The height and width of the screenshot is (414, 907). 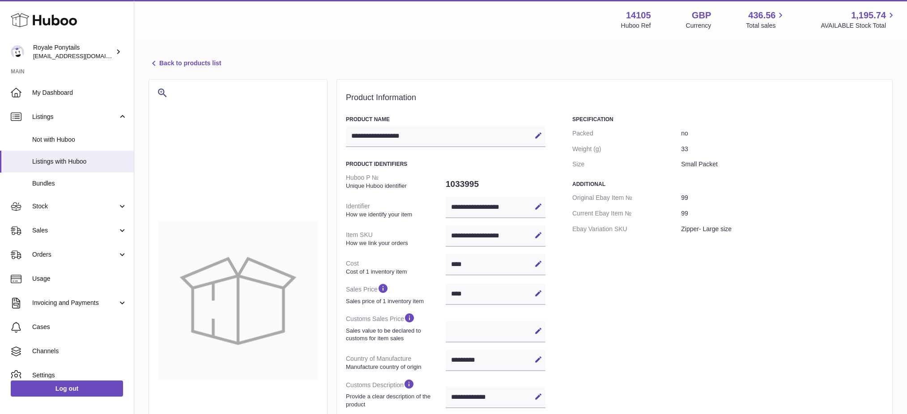 I want to click on img: internalAdmin-14105@internal.huboo.com, so click(x=17, y=52).